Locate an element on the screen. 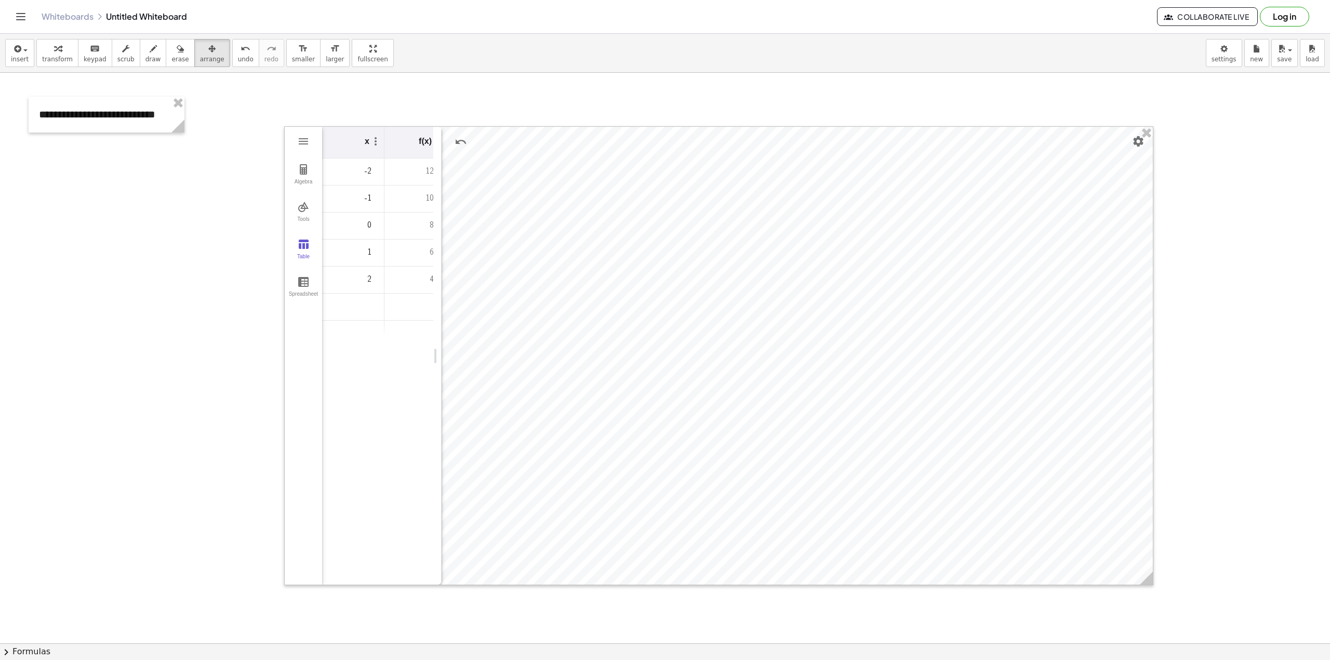  button: Toggle navigation is located at coordinates (21, 17).